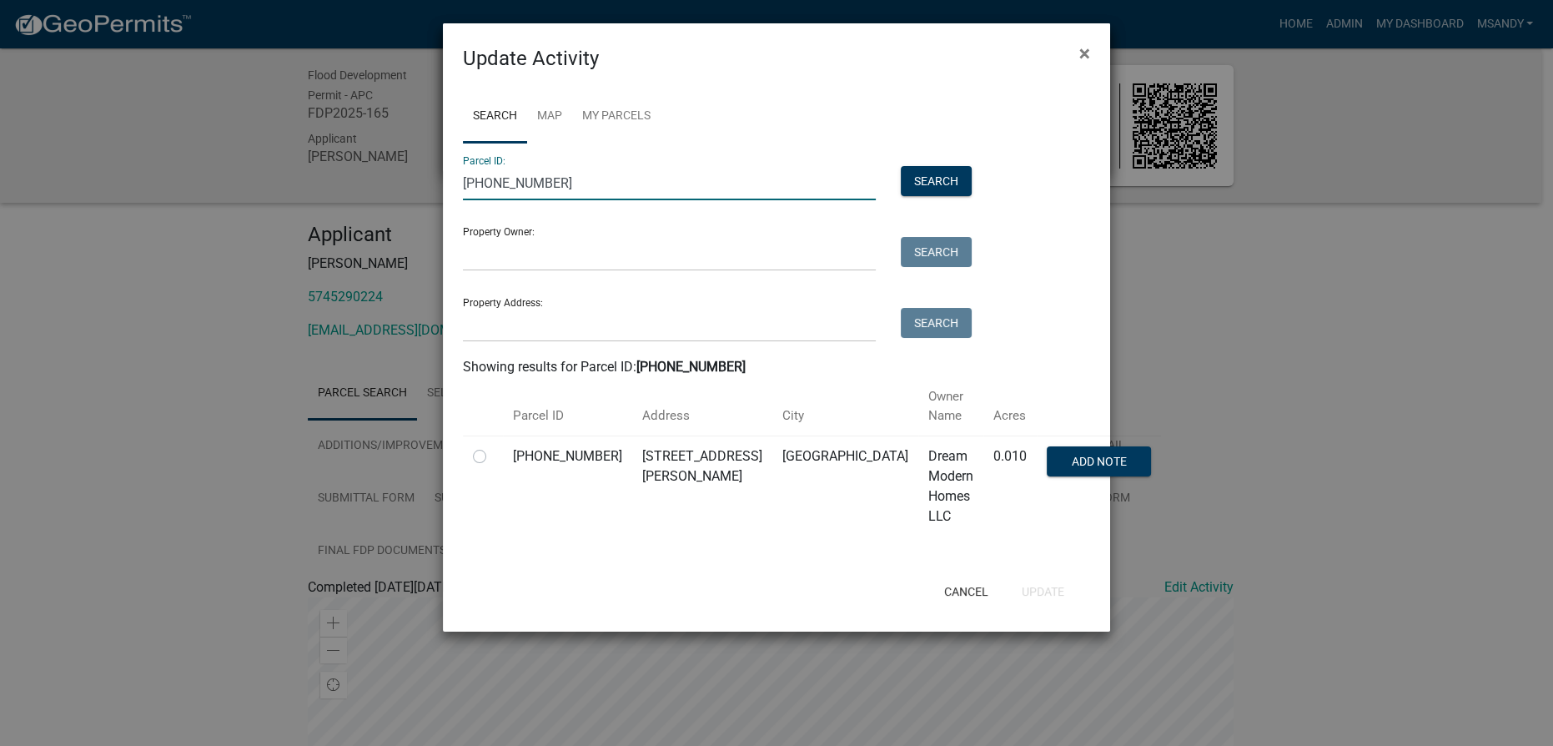 This screenshot has height=746, width=1553. What do you see at coordinates (1084, 53) in the screenshot?
I see `button: Close` at bounding box center [1084, 53].